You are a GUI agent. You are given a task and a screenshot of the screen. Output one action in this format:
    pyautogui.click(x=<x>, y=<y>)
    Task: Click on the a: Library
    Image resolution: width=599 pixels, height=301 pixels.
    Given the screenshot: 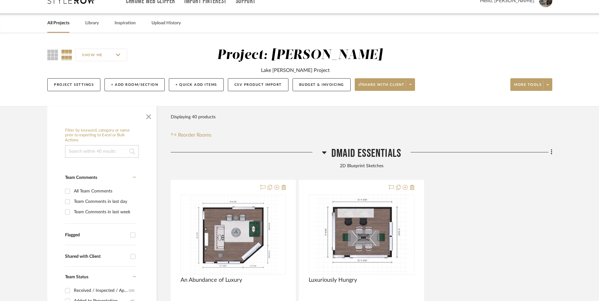 What is the action you would take?
    pyautogui.click(x=92, y=23)
    